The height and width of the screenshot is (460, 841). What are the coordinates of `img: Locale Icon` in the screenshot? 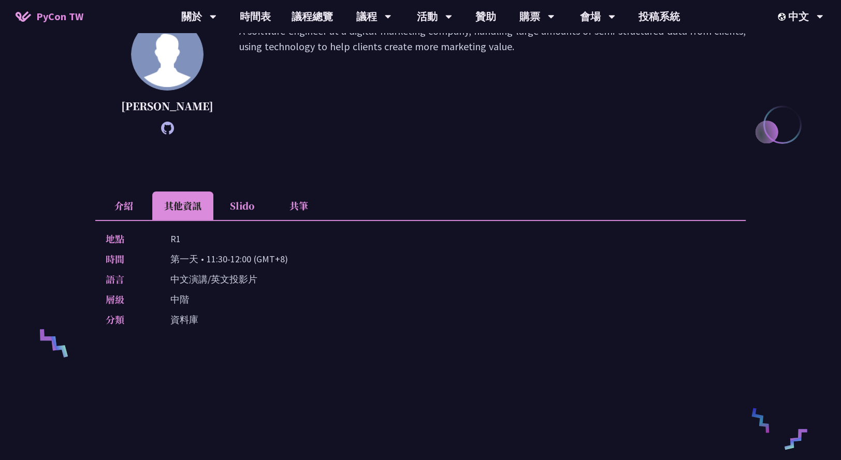 It's located at (783, 17).